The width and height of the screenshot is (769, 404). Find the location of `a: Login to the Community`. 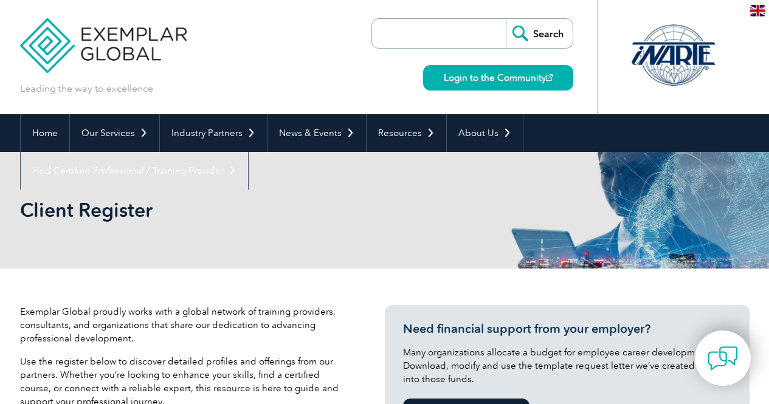

a: Login to the Community is located at coordinates (498, 78).